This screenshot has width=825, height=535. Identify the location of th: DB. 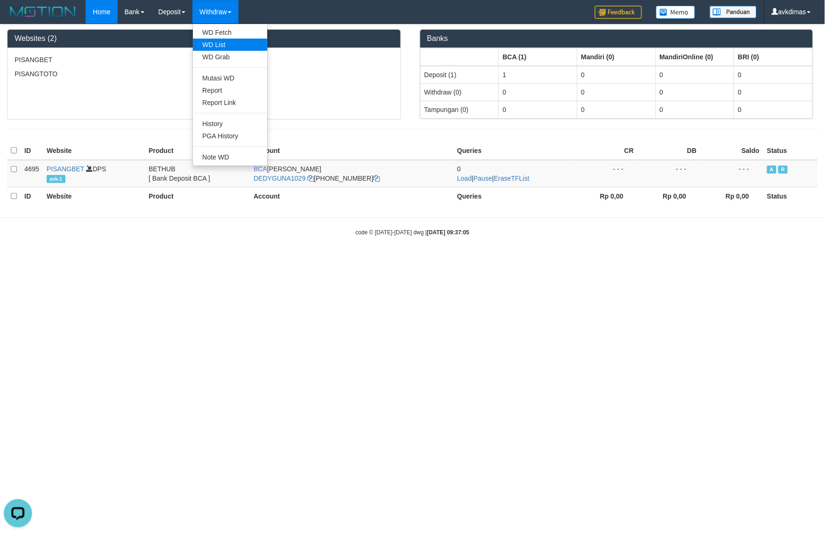
(669, 151).